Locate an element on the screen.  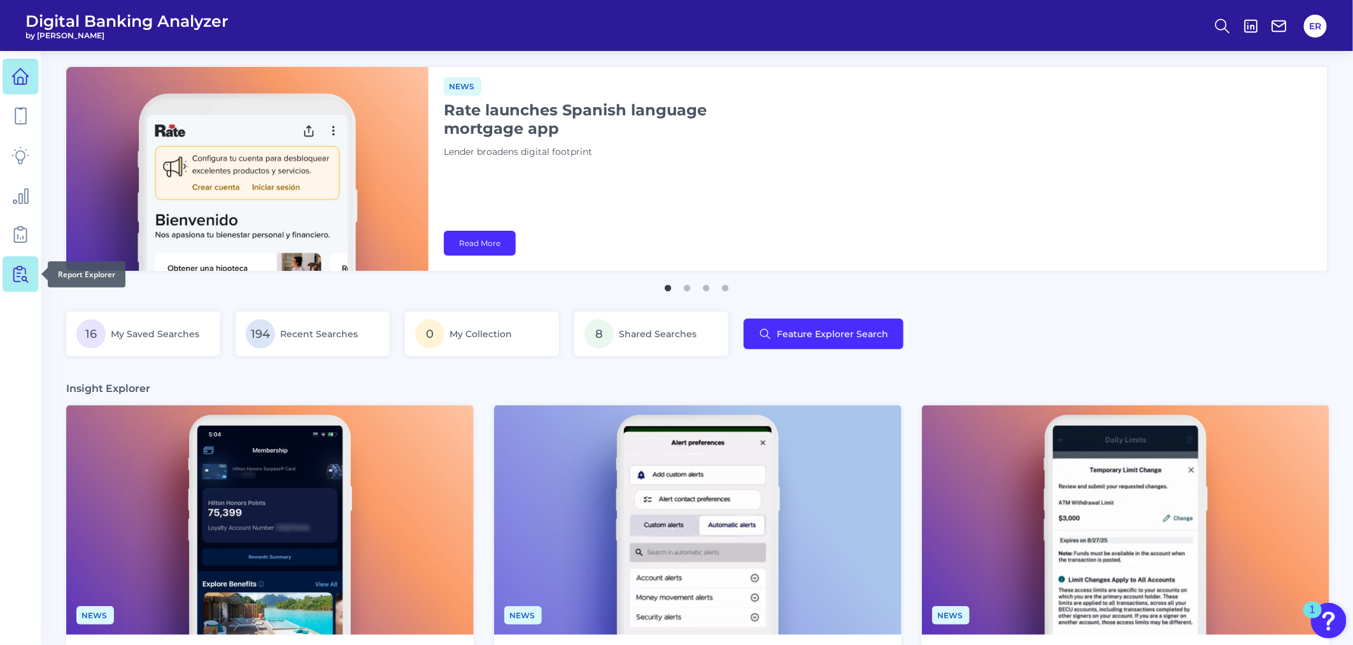
a: 16My Saved Searches is located at coordinates (143, 334).